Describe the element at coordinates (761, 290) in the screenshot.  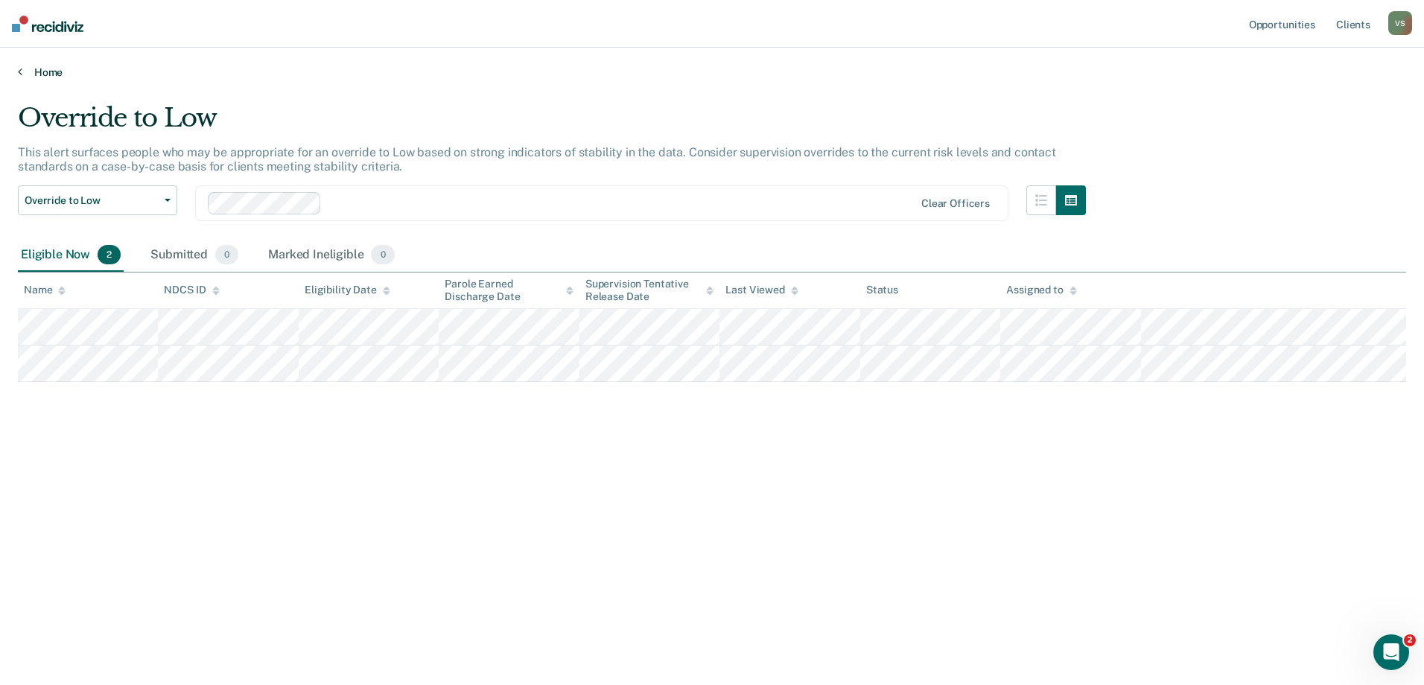
I see `div: Last Viewed` at that location.